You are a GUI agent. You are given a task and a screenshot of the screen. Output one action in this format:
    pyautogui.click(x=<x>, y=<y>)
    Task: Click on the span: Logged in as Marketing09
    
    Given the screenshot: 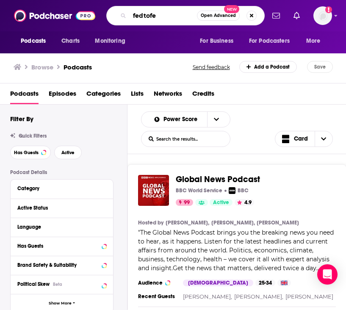 What is the action you would take?
    pyautogui.click(x=323, y=16)
    